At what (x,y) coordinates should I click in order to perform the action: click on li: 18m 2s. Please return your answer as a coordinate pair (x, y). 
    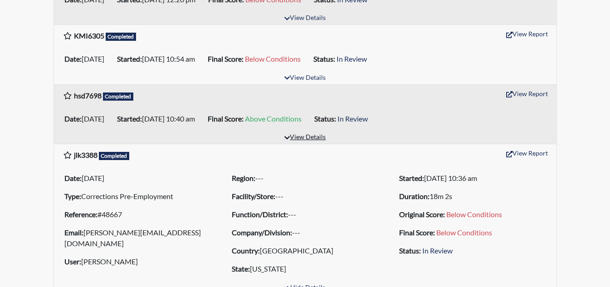
    Looking at the image, I should click on (472, 196).